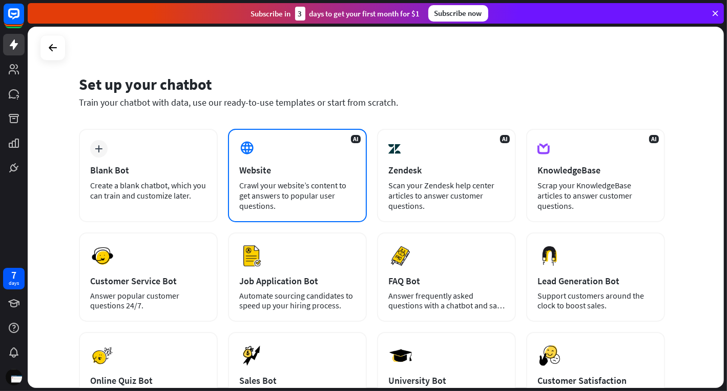  I want to click on div: Create a blank chatbot, which you can train and customize later., so click(148, 190).